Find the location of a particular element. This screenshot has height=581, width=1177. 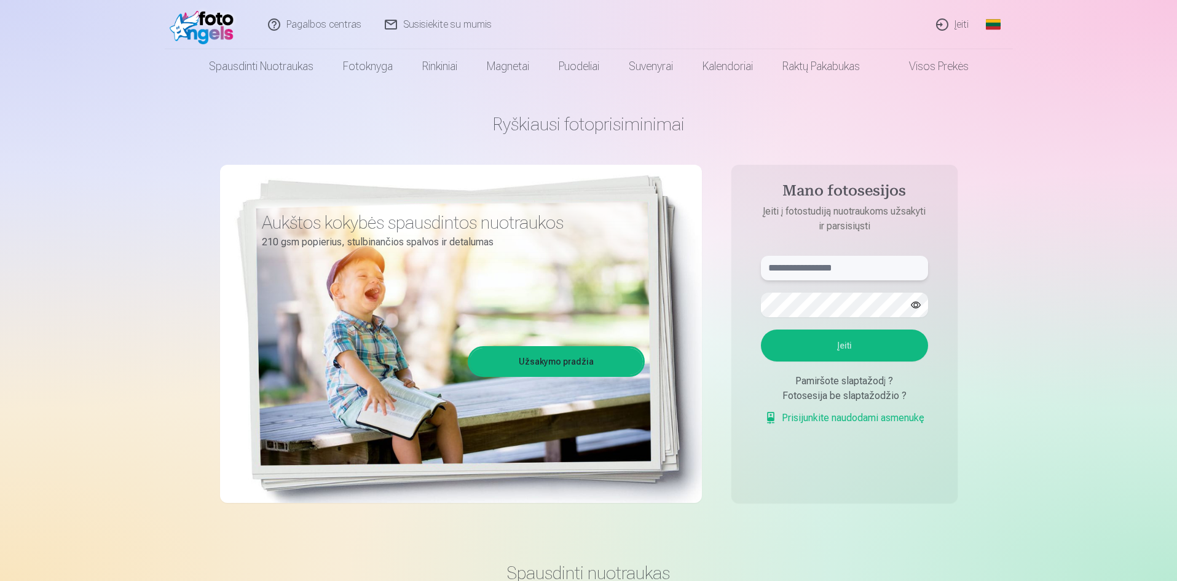

a: Raktų pakabukas is located at coordinates (821, 66).